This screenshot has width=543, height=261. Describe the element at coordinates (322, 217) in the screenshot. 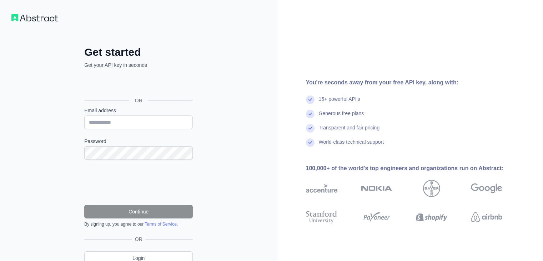

I see `img: stanford university` at that location.